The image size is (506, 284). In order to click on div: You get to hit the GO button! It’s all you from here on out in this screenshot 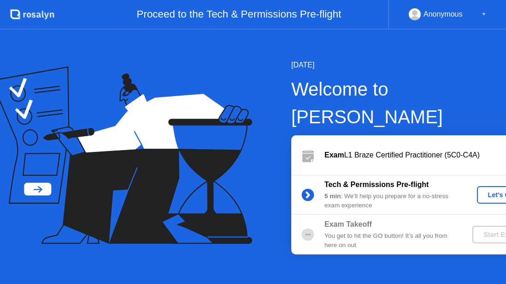, I will do `click(391, 240)`.